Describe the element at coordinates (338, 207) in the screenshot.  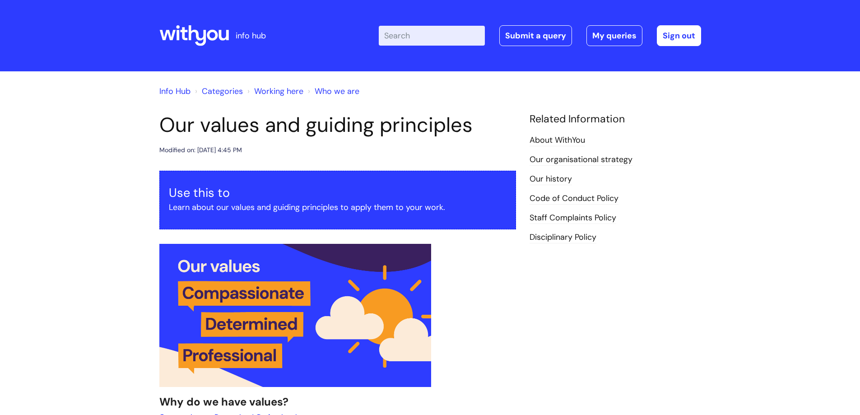
I see `p: Learn about our values and guiding principles to apply them to your work.` at that location.